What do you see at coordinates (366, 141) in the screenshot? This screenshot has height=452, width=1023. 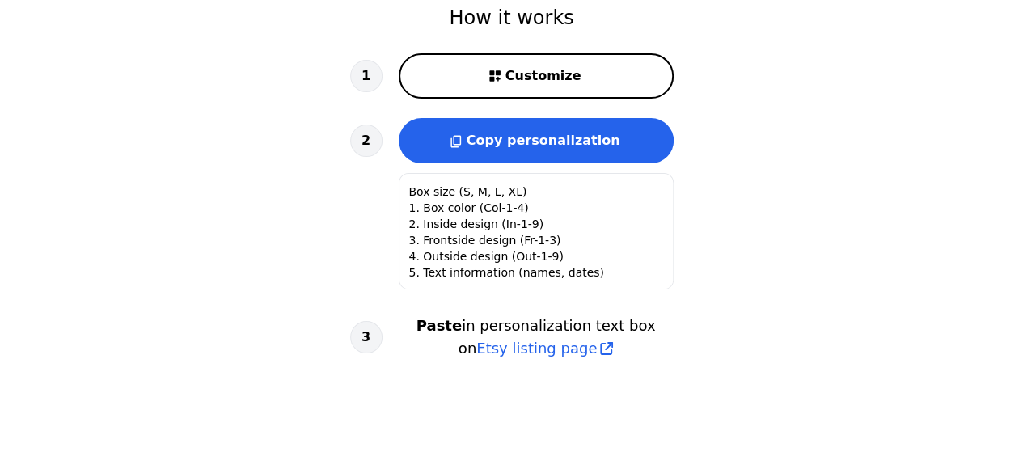 I see `span: 2` at bounding box center [366, 141].